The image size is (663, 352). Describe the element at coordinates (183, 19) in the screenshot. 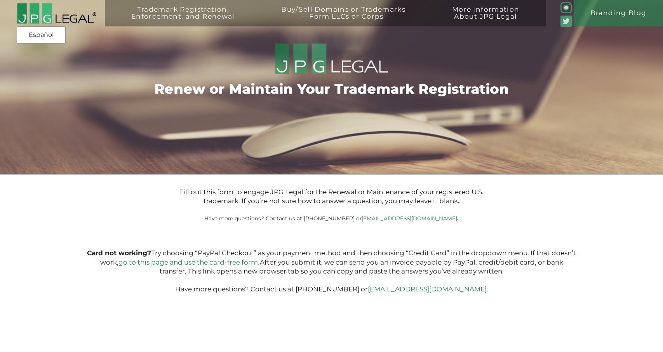

I see `a: Trademark Registration,Enforcement, and Renewal` at that location.